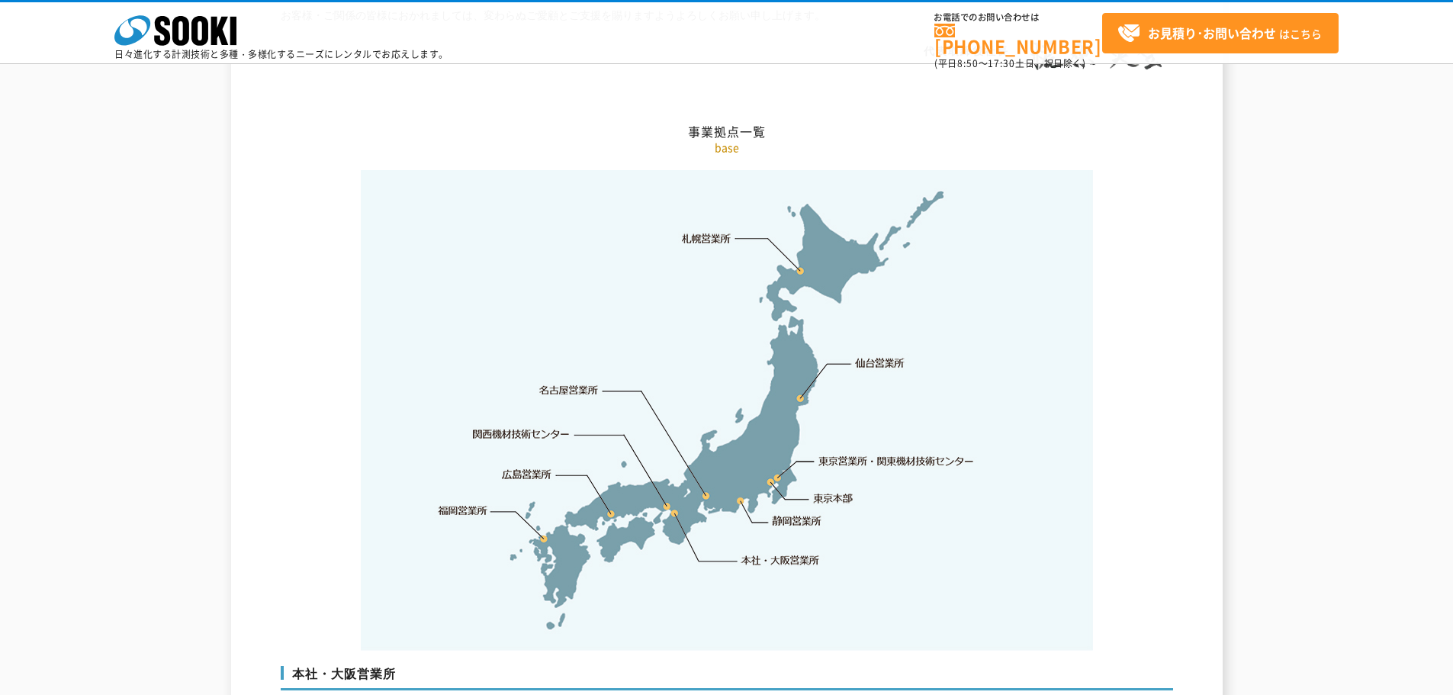 The image size is (1453, 695). What do you see at coordinates (727, 147) in the screenshot?
I see `p: base` at bounding box center [727, 147].